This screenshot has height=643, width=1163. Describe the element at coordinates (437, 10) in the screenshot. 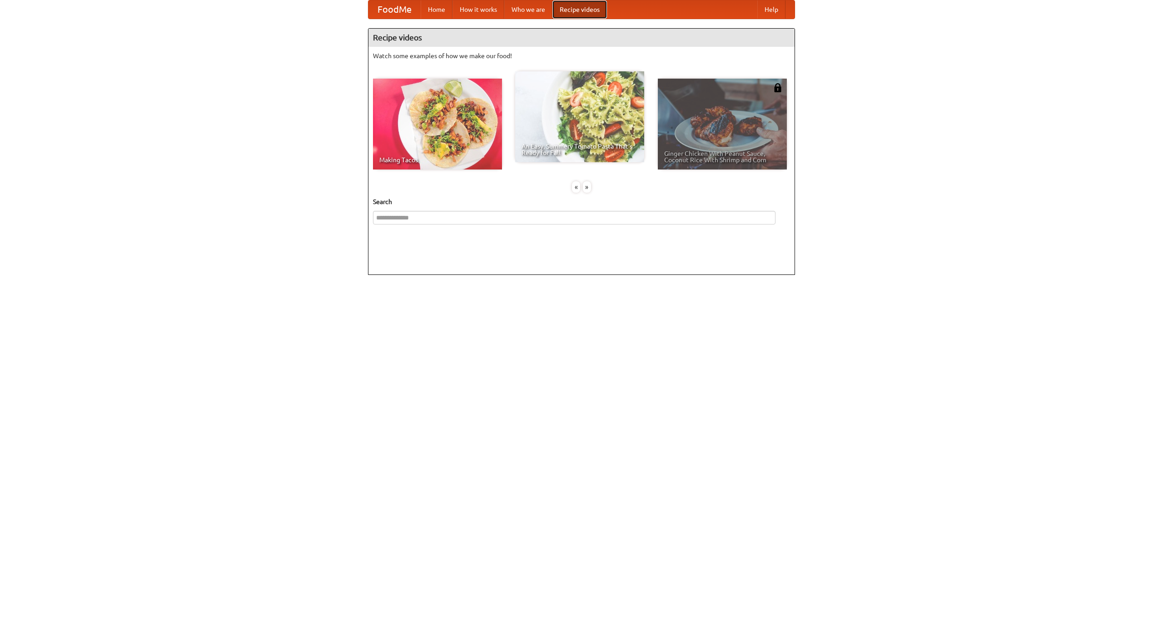

I see `a: Home` at that location.